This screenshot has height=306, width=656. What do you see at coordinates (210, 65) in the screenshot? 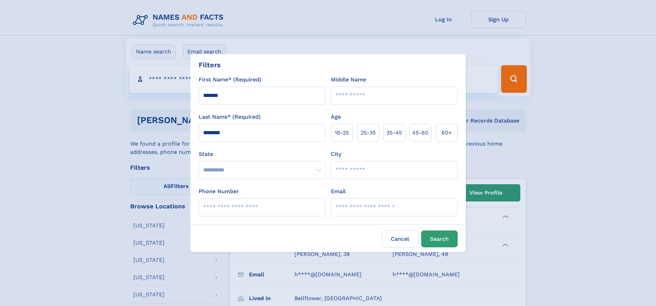
I see `div: Filters` at bounding box center [210, 65].